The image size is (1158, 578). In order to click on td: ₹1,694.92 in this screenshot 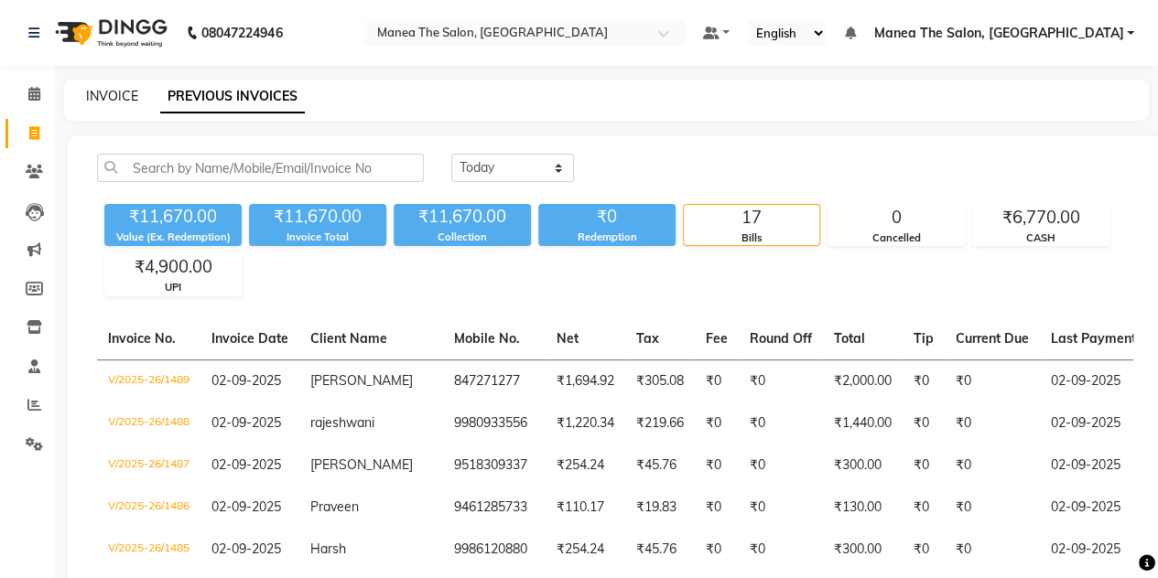, I will do `click(585, 381)`.